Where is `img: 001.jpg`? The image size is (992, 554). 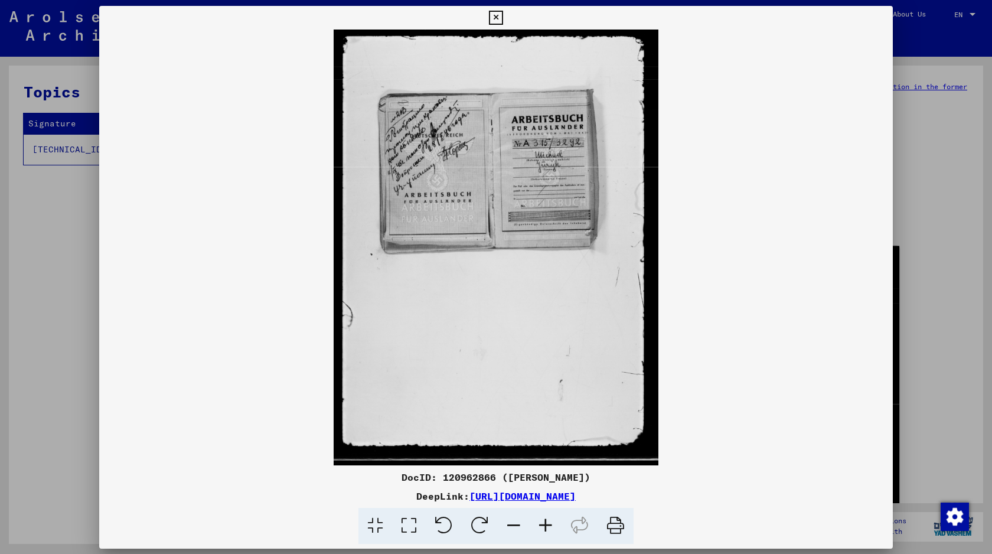 img: 001.jpg is located at coordinates (496, 247).